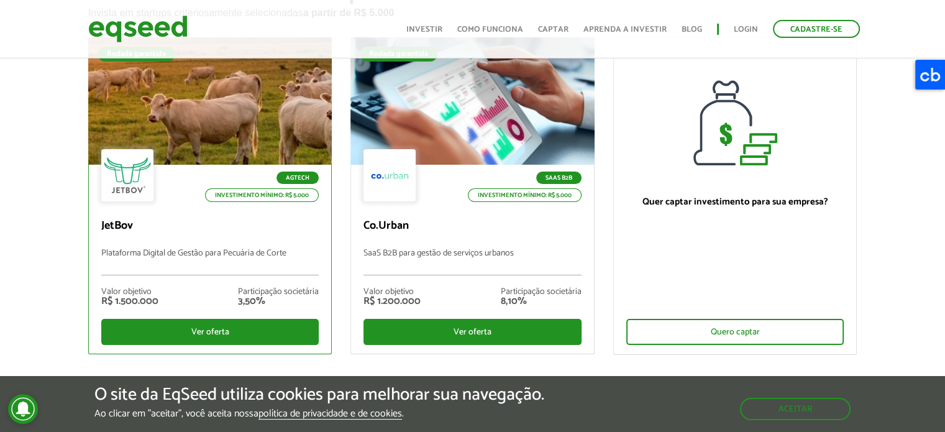 The width and height of the screenshot is (945, 432). Describe the element at coordinates (392, 301) in the screenshot. I see `div: R$ 1.200.000` at that location.